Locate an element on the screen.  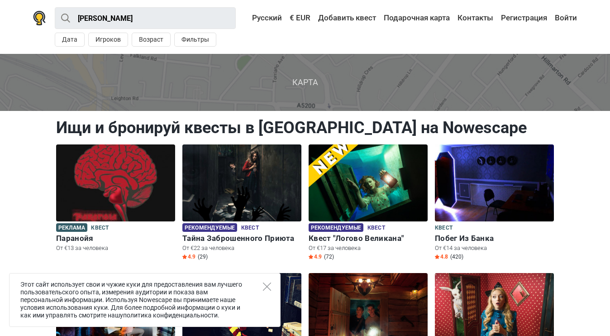
a: Войти is located at coordinates (564, 18).